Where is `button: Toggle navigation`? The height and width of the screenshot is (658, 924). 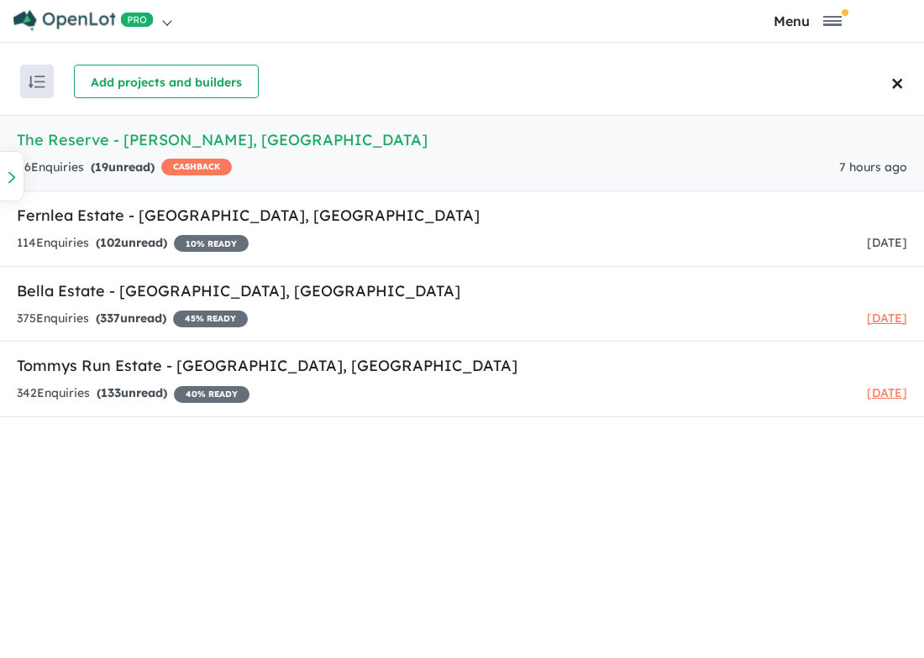
button: Toggle navigation is located at coordinates (808, 20).